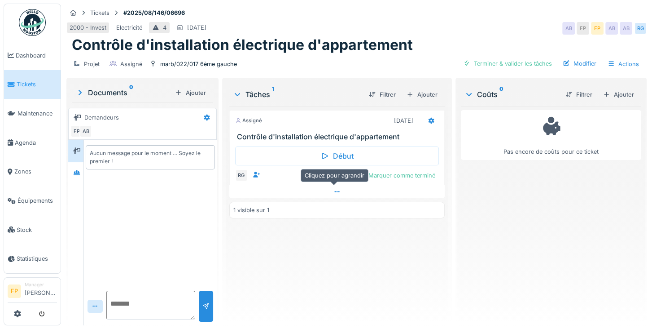 The height and width of the screenshot is (329, 652). Describe the element at coordinates (123, 92) in the screenshot. I see `div: Documents` at that location.